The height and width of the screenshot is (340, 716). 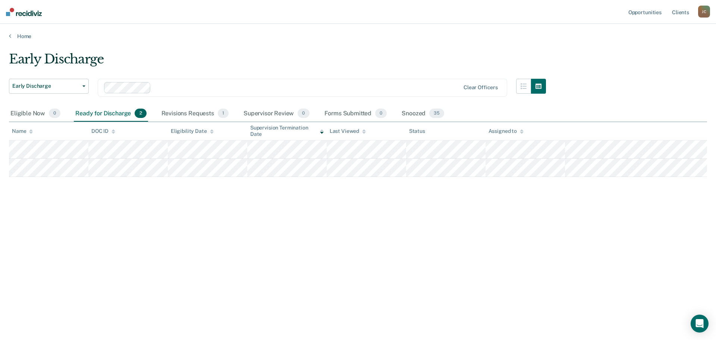 What do you see at coordinates (277, 62) in the screenshot?
I see `div: Early Discharge` at bounding box center [277, 62].